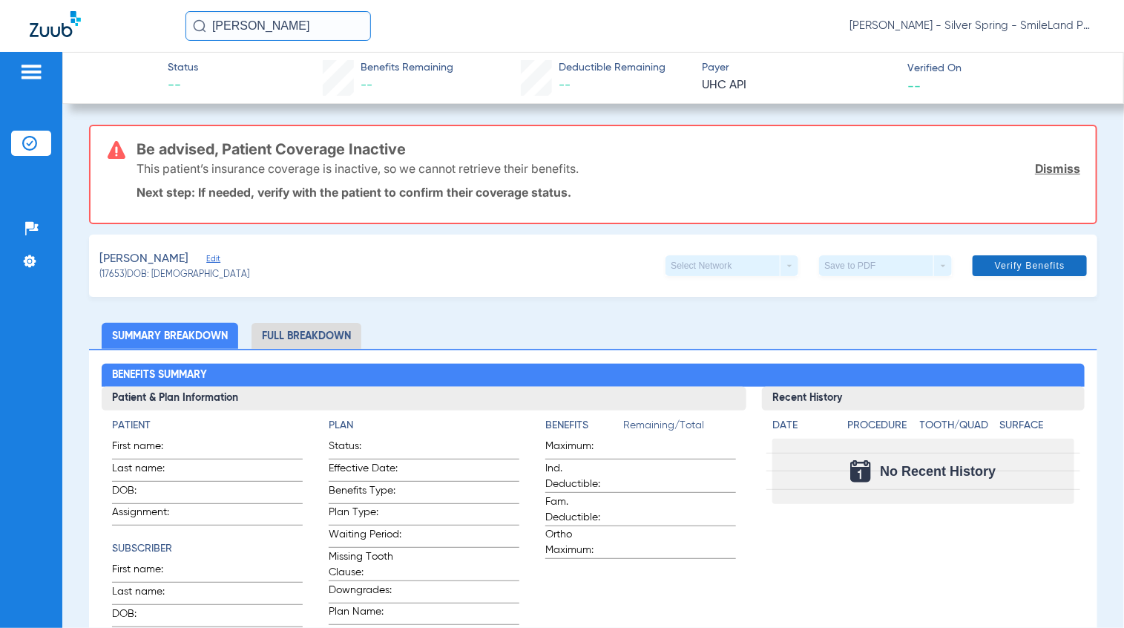  I want to click on li: Summary Breakdown, so click(170, 335).